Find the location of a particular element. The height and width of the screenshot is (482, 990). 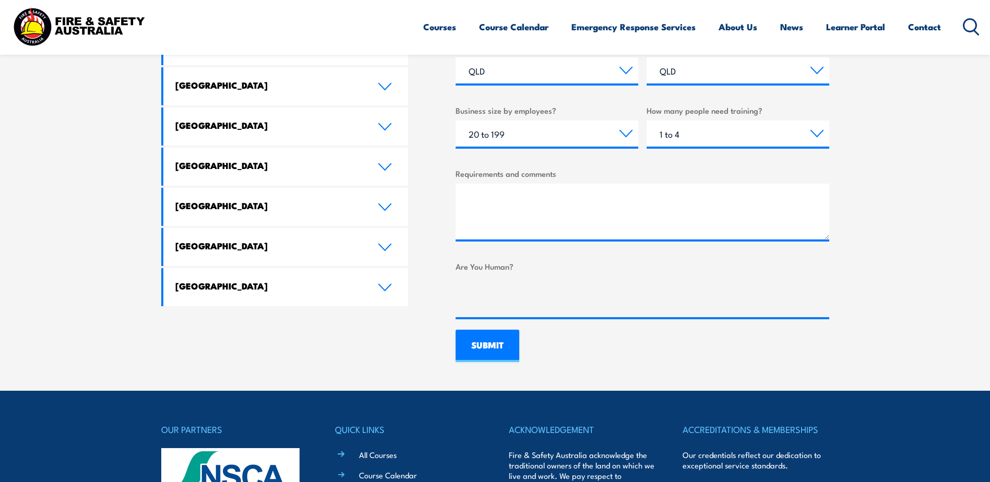

a: Contact is located at coordinates (925, 27).